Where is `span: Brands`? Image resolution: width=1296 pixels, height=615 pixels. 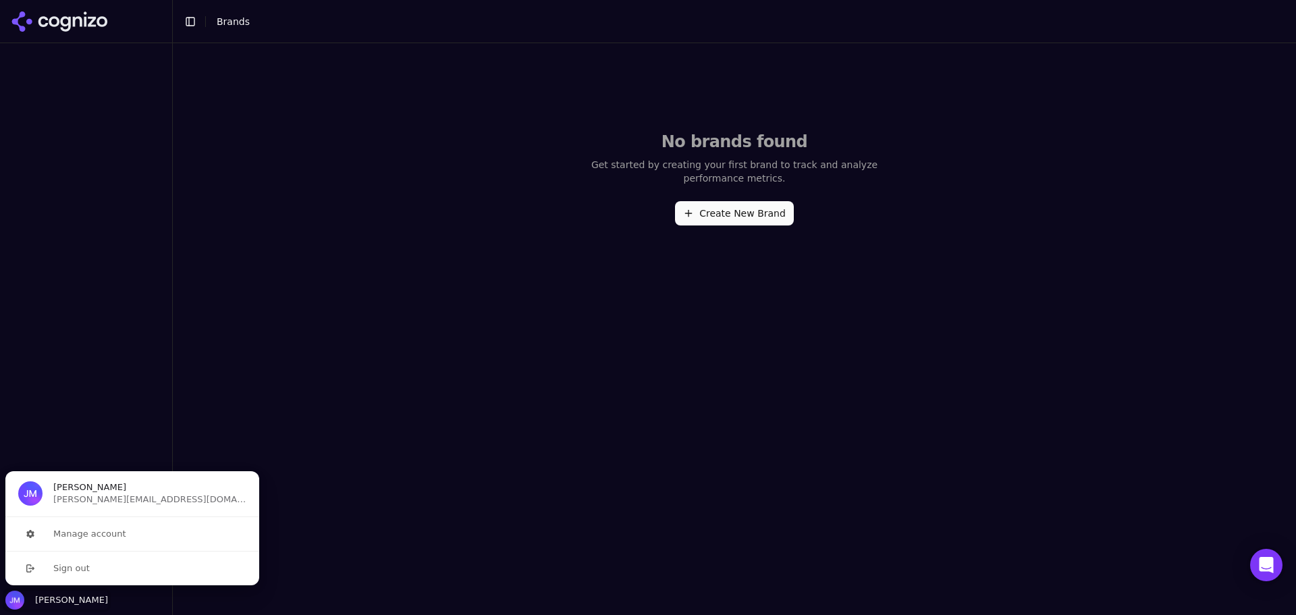
span: Brands is located at coordinates (233, 22).